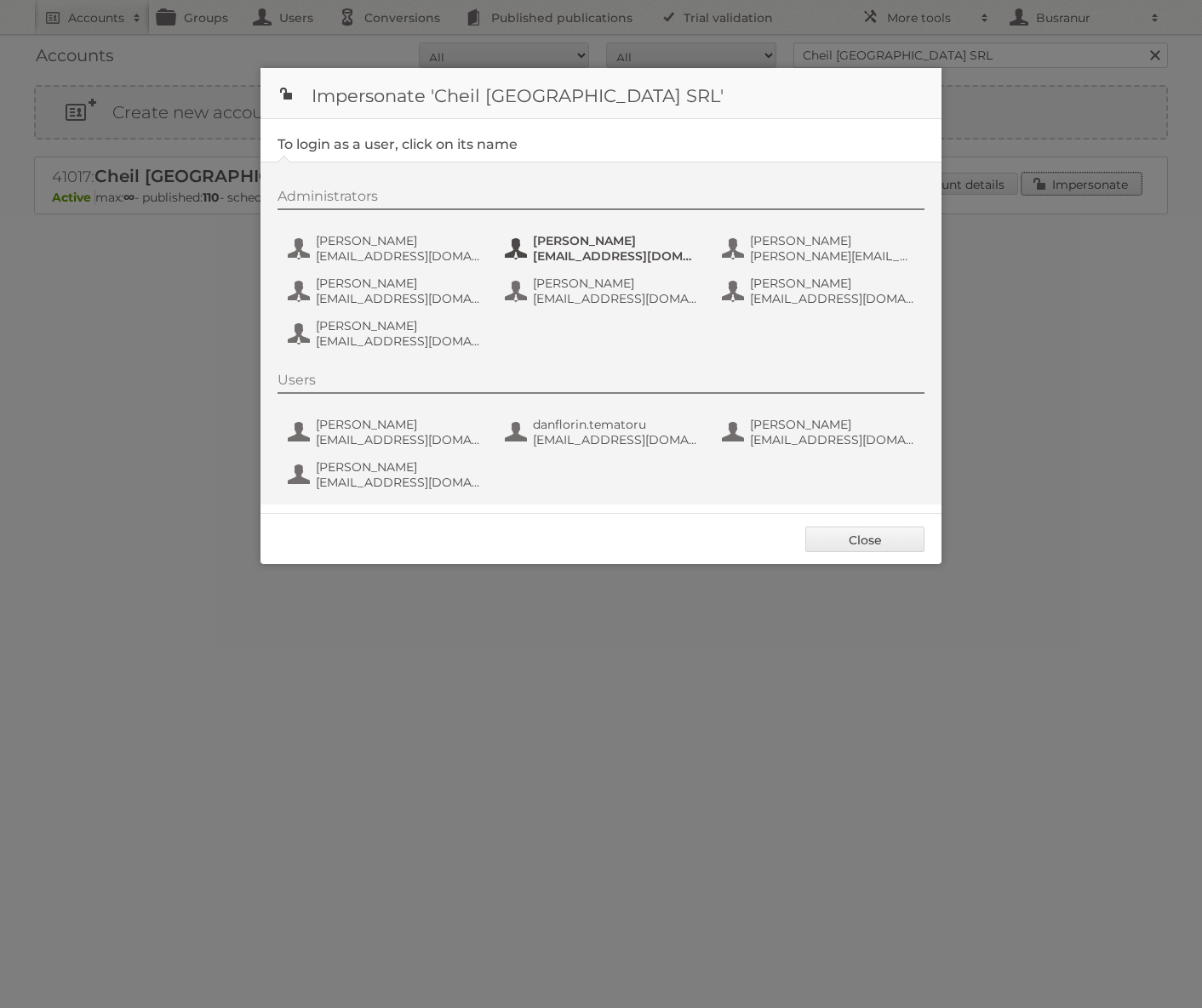 The image size is (1202, 1008). Describe the element at coordinates (601, 383) in the screenshot. I see `div: Users` at that location.